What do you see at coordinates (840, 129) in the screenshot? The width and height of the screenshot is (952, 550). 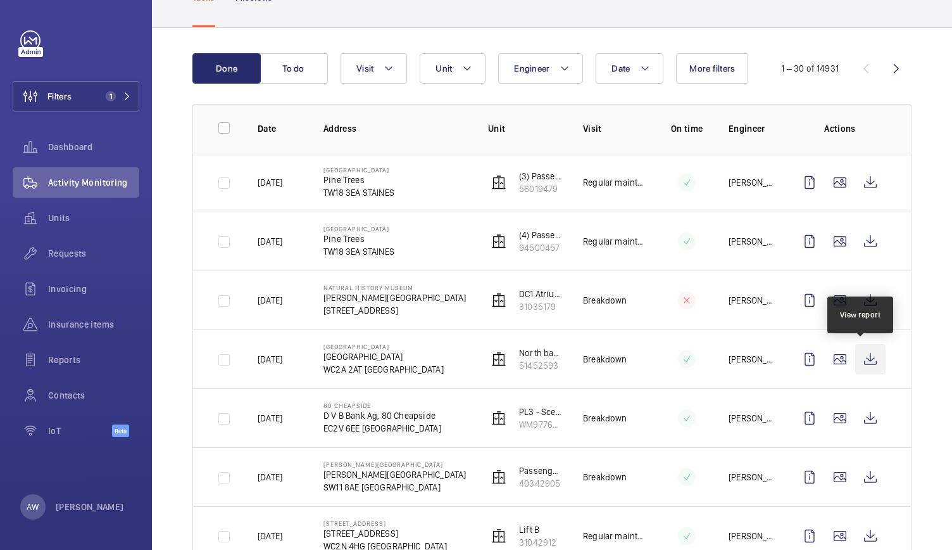 I see `p: Actions` at bounding box center [840, 129].